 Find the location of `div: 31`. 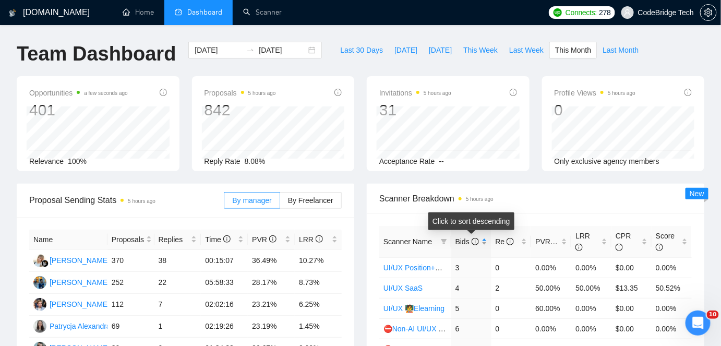

div: 31 is located at coordinates (415, 110).